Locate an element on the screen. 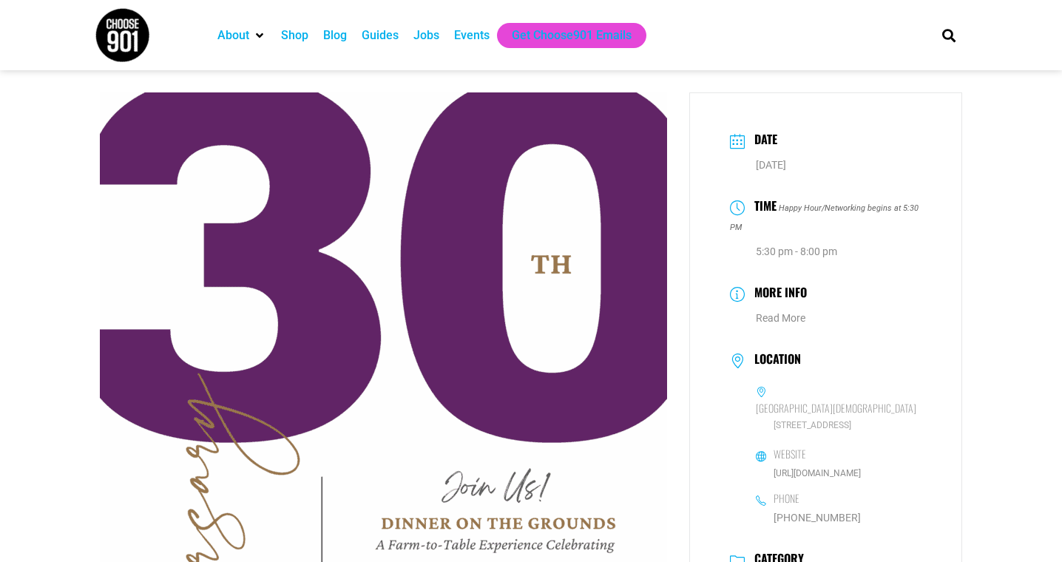  nav: Main nav is located at coordinates (563, 35).